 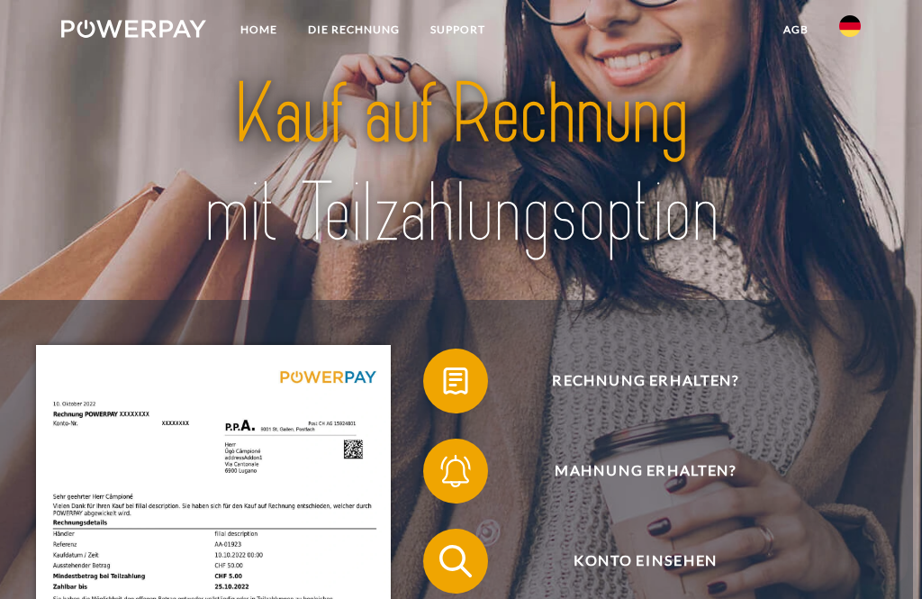 What do you see at coordinates (634, 471) in the screenshot?
I see `button: Mahnung erhalten?` at bounding box center [634, 471].